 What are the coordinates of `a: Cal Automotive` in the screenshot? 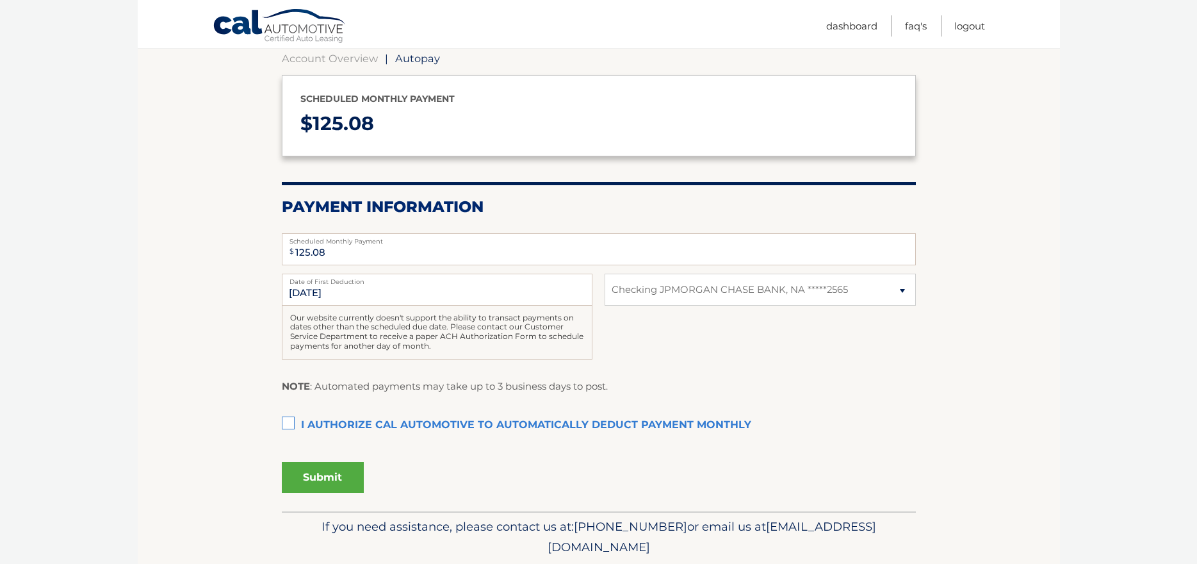 It's located at (280, 27).